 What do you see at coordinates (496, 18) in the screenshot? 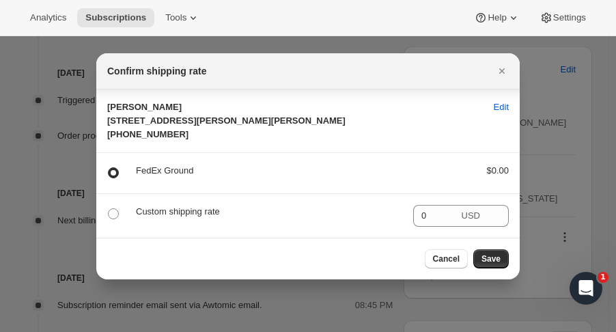
I see `button: Help` at bounding box center [496, 18].